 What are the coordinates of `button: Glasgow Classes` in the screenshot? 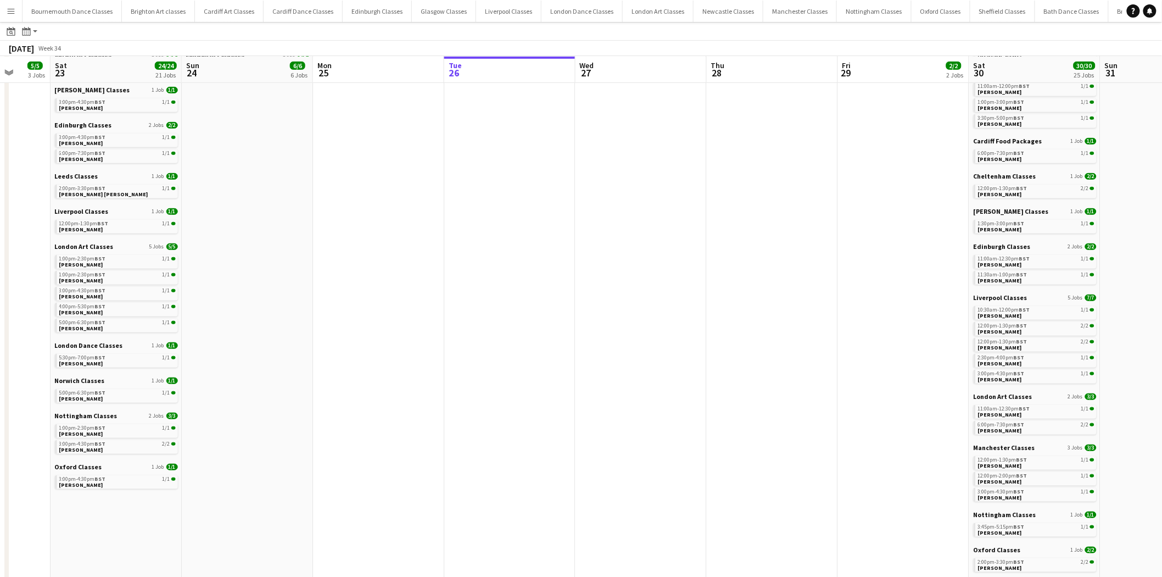 It's located at (444, 11).